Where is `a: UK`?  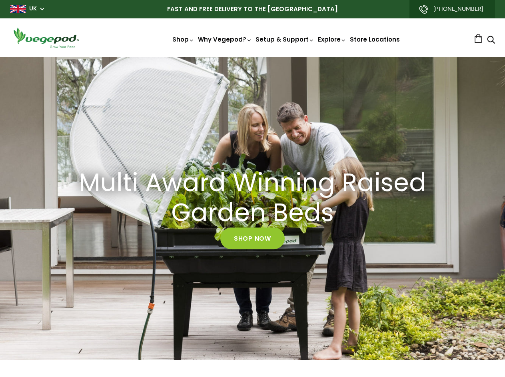
a: UK is located at coordinates (33, 9).